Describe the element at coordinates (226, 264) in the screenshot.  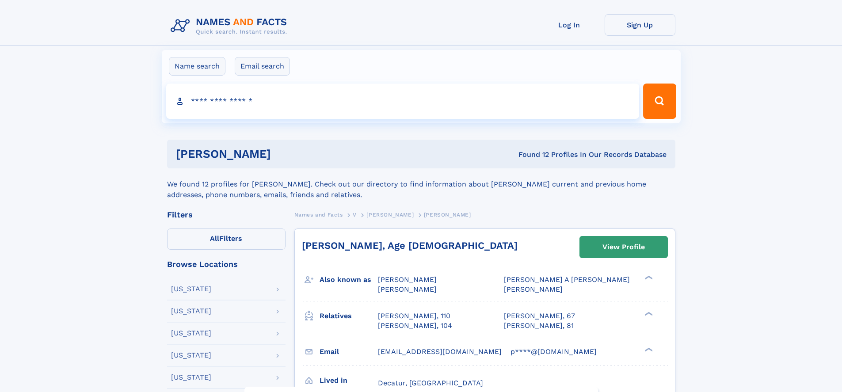
I see `div: Browse Locations` at that location.